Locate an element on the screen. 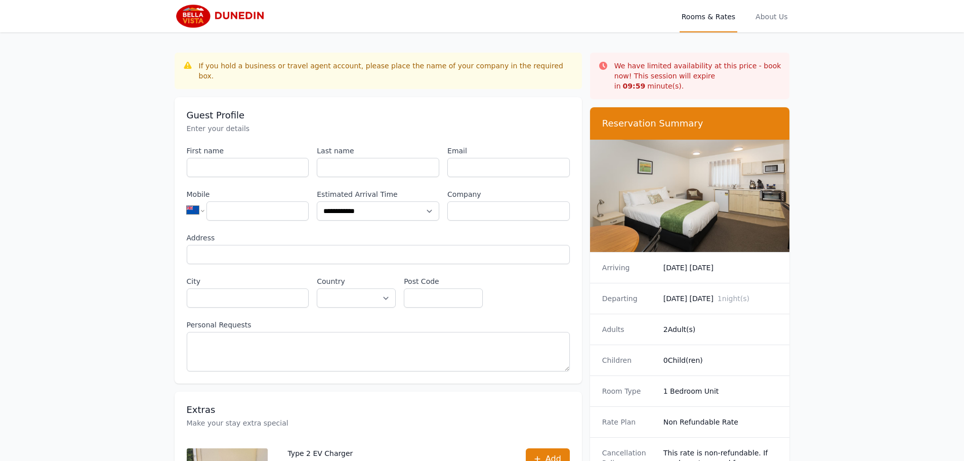 This screenshot has height=461, width=964. span: 1 night(s) is located at coordinates (733, 299).